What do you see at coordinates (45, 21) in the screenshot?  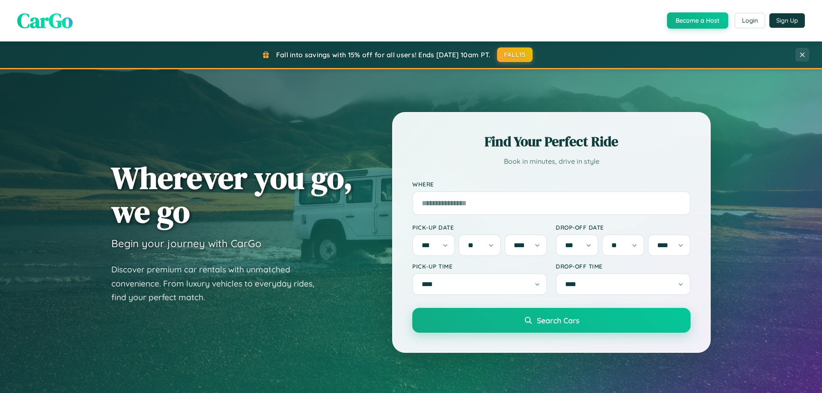 I see `span: CarGo` at bounding box center [45, 21].